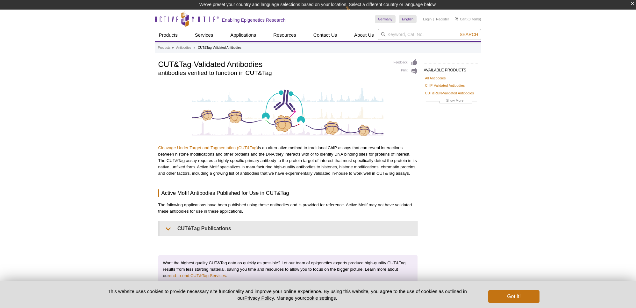 The width and height of the screenshot is (636, 308). I want to click on button: Search, so click(469, 34).